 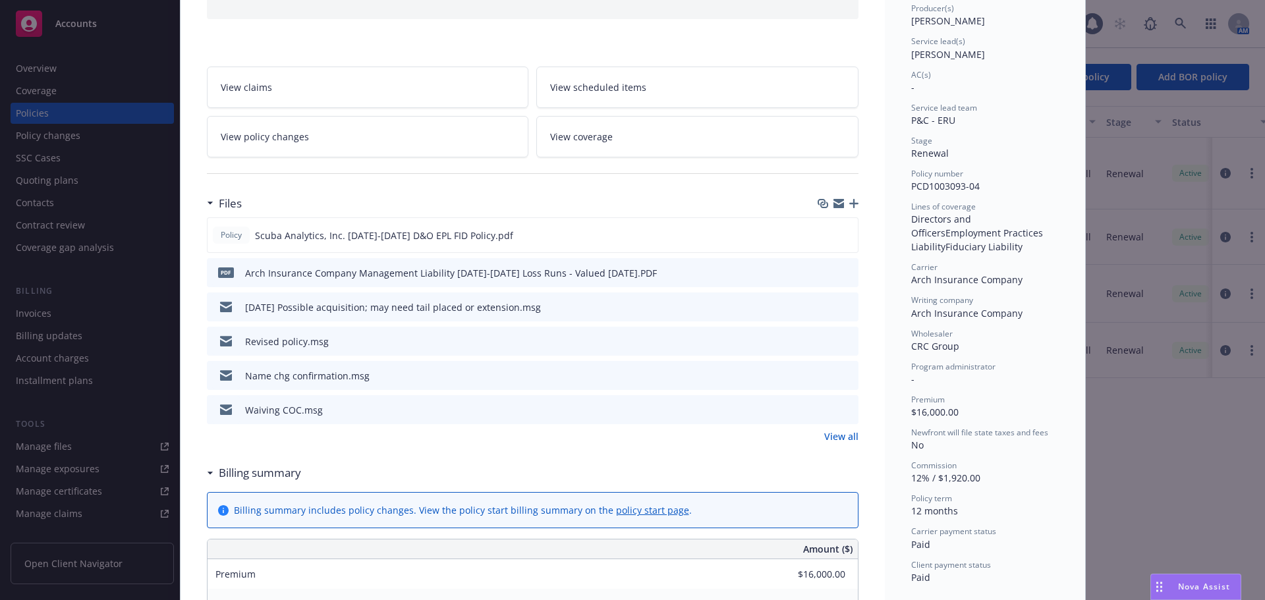 I want to click on span: Writing company, so click(x=943, y=300).